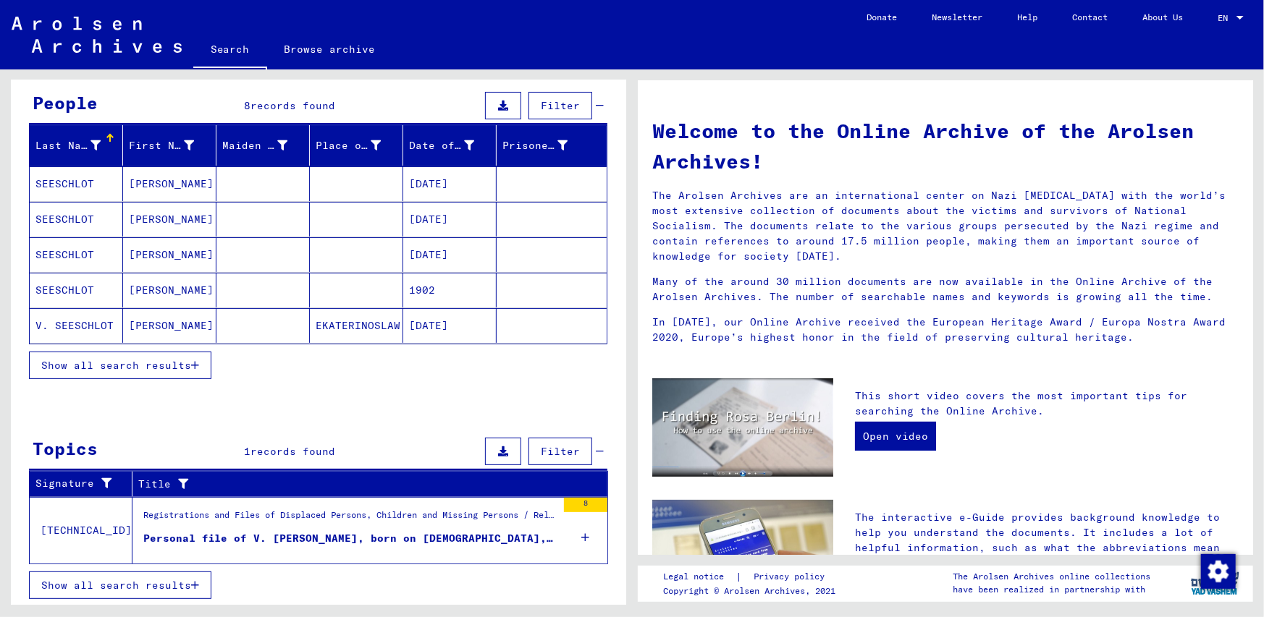 The width and height of the screenshot is (1264, 617). Describe the element at coordinates (586, 505) in the screenshot. I see `div: 8` at that location.